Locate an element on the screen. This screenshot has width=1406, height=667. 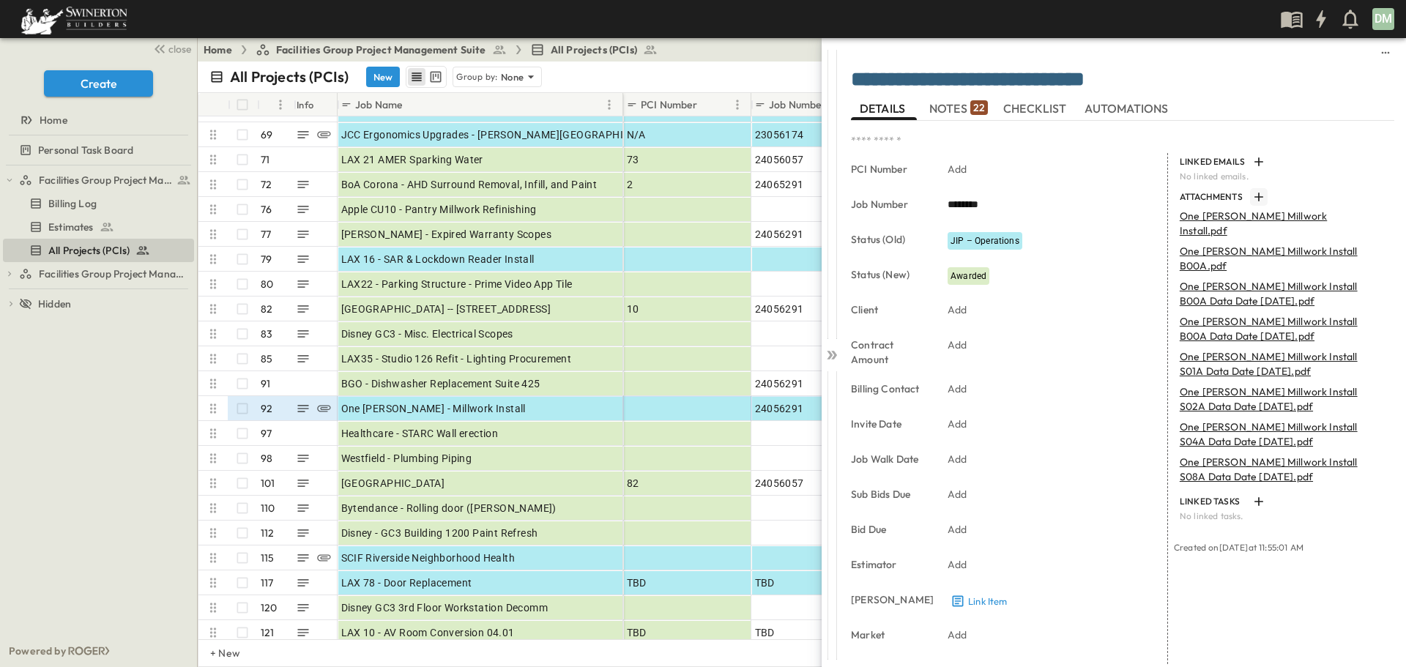
span: 73 is located at coordinates (632, 160).